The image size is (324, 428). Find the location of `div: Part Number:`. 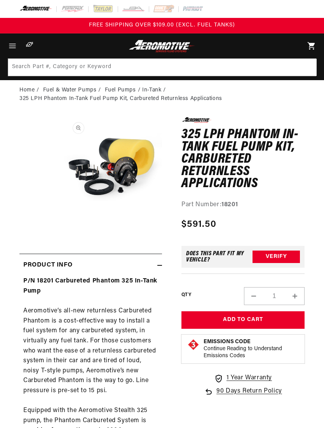

div: Part Number: is located at coordinates (243, 205).